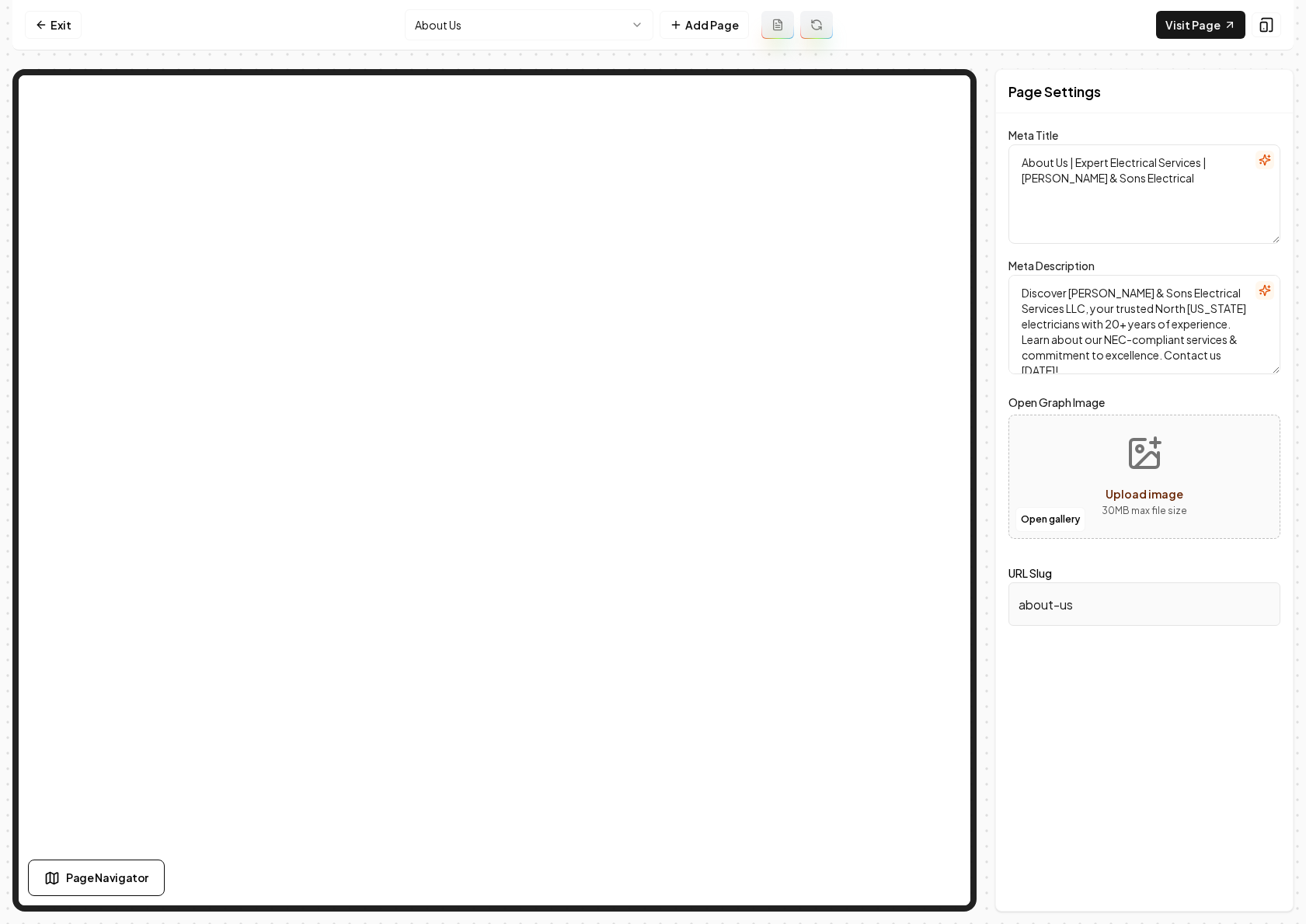 The height and width of the screenshot is (924, 1306). I want to click on span: Page Navigator, so click(107, 878).